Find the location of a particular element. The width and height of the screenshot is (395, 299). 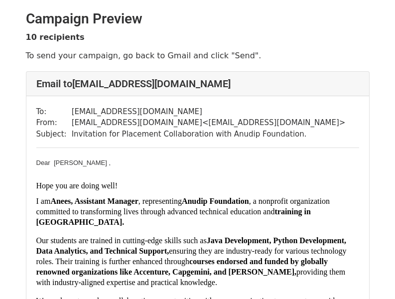

span: I am , representing , a nonprofit organization committed to transforming lives through advanced t... is located at coordinates (183, 211).